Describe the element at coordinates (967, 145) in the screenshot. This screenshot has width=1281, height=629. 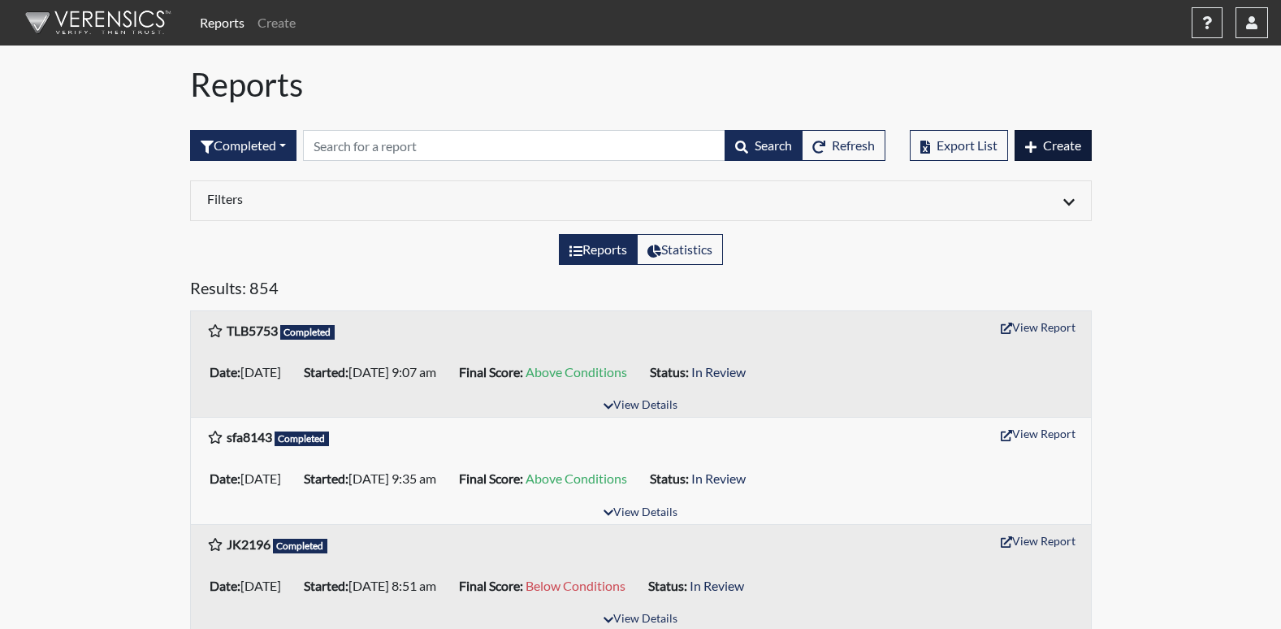
I see `span: Export List` at that location.